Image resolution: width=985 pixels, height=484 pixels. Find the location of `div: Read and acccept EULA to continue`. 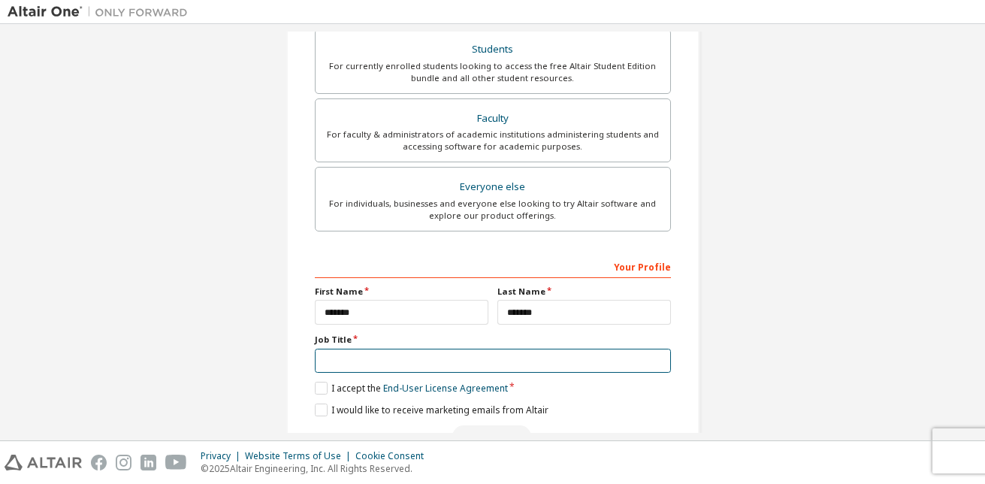

div: Read and acccept EULA to continue is located at coordinates (493, 436).